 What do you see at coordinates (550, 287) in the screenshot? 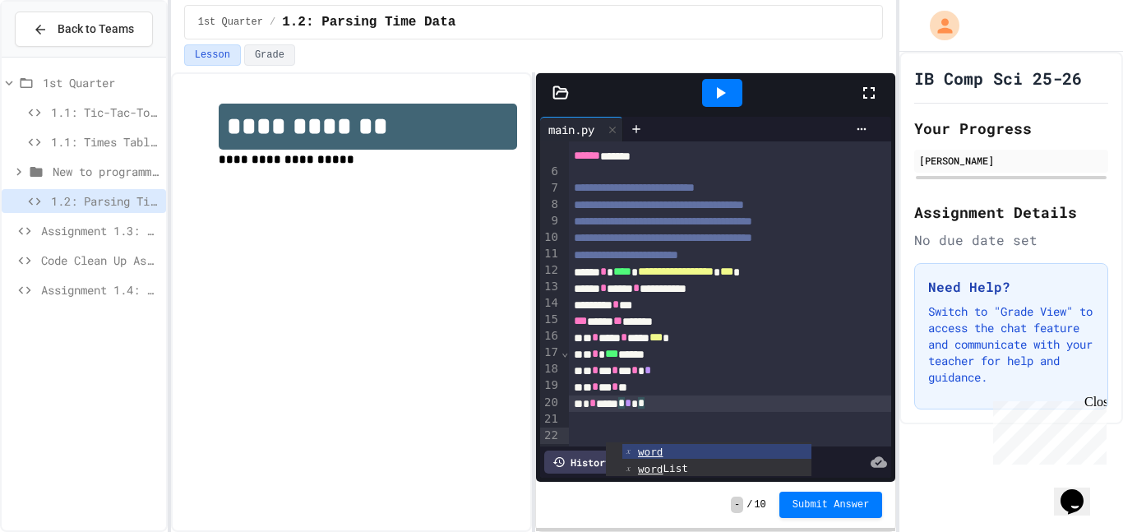
I see `div: 13` at bounding box center [550, 287].